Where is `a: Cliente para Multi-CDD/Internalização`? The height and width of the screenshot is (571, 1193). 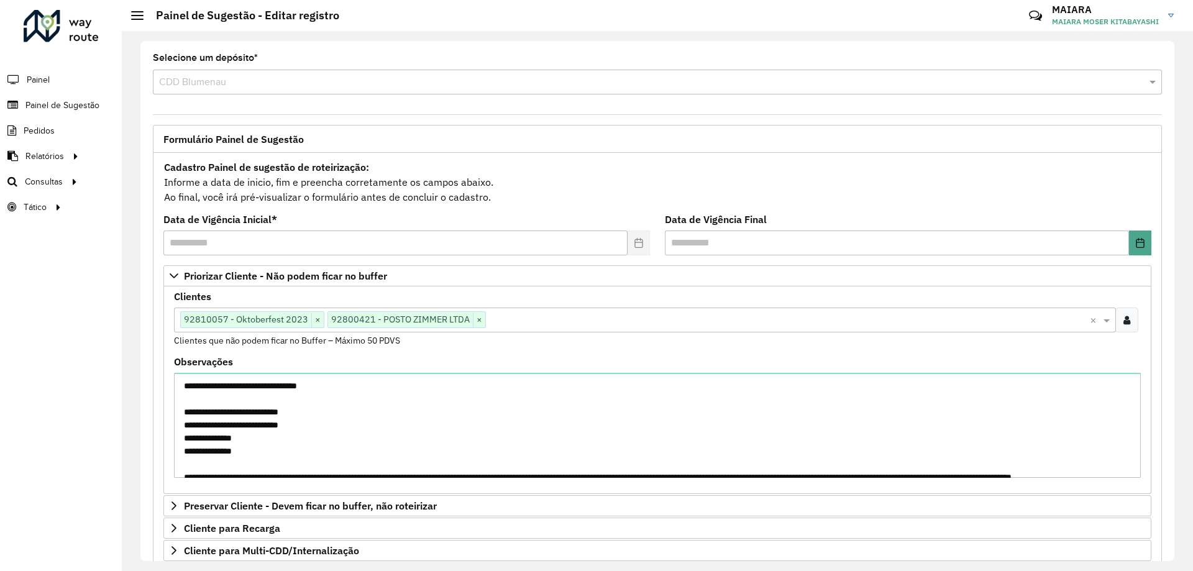 a: Cliente para Multi-CDD/Internalização is located at coordinates (658, 551).